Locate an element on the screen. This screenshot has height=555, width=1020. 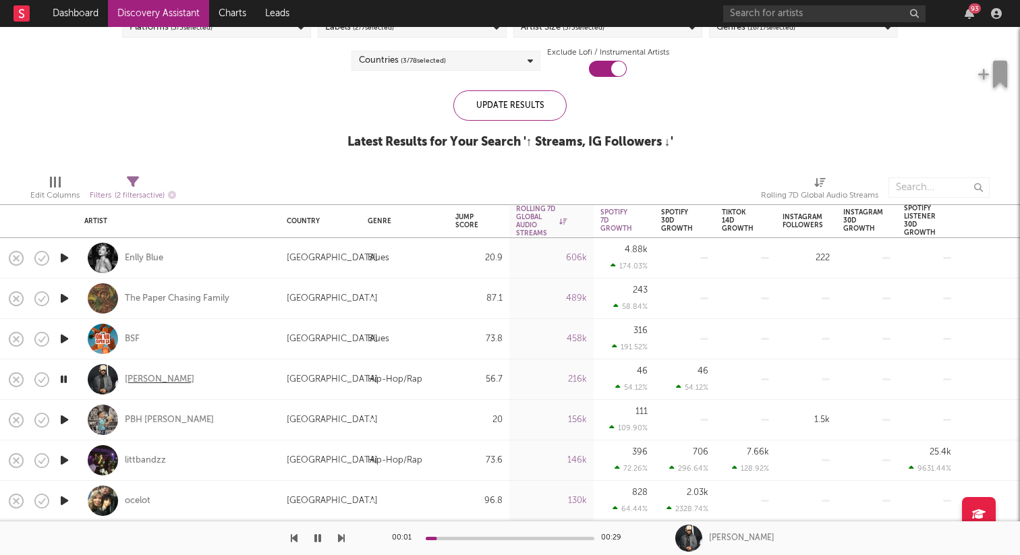
div: 216k is located at coordinates (551, 380).